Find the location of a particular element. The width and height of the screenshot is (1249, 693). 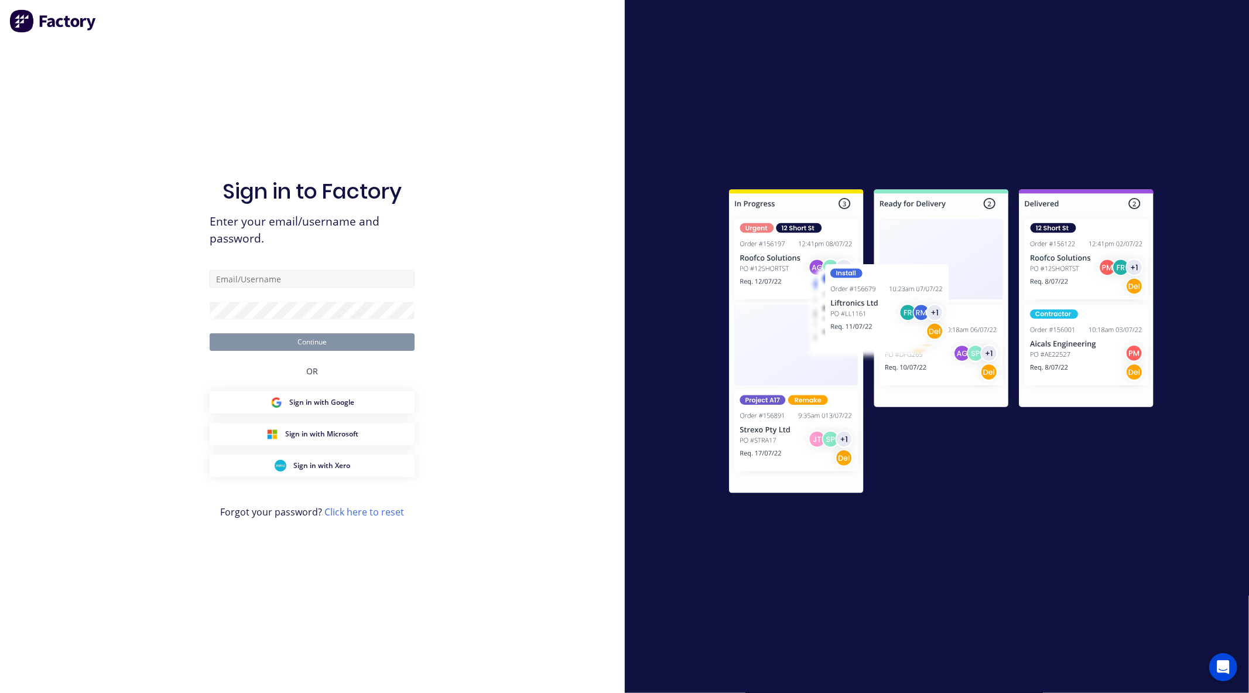

span: Enter your email/username and password. is located at coordinates (312, 230).